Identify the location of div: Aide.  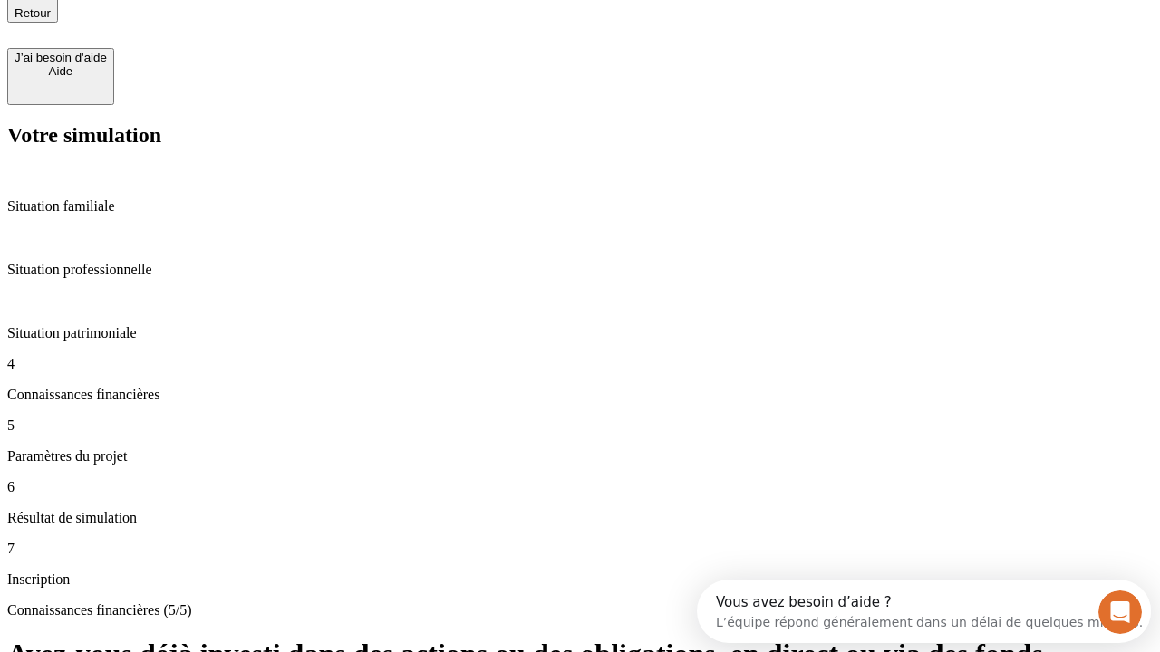
(61, 71).